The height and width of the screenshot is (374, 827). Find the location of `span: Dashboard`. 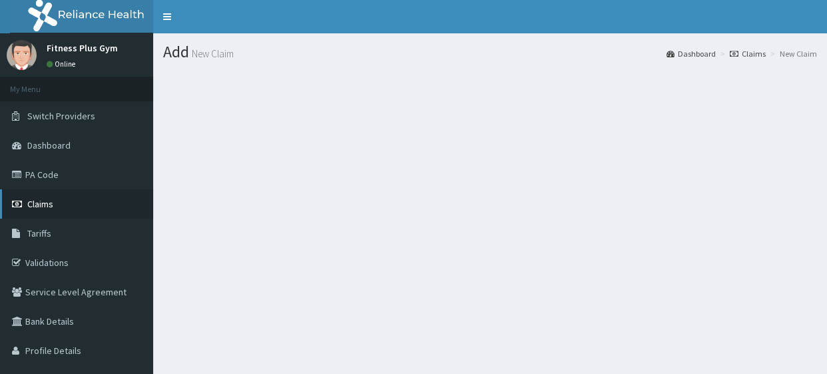

span: Dashboard is located at coordinates (49, 145).